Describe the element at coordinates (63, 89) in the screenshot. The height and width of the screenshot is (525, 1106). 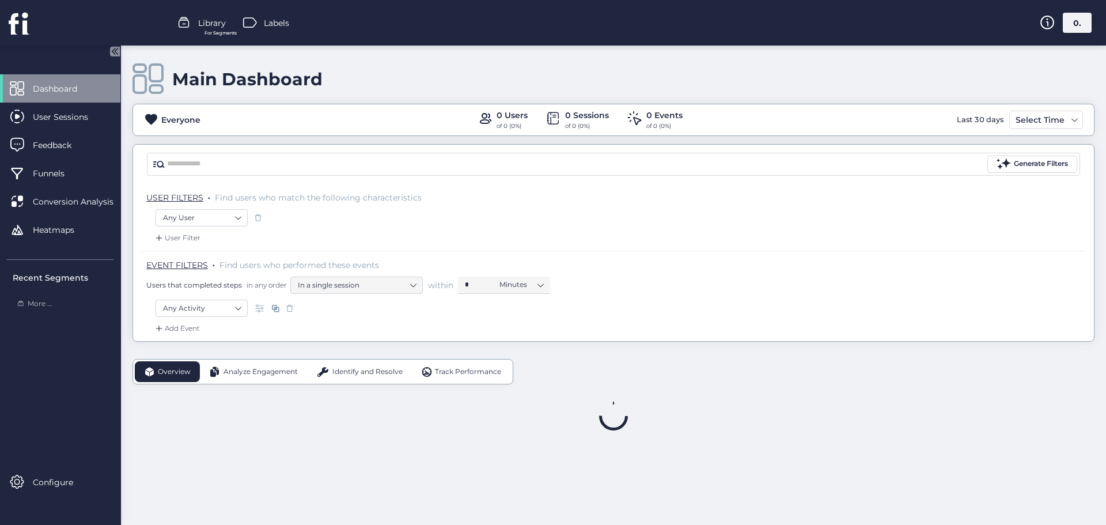
I see `span: Dashboard` at that location.